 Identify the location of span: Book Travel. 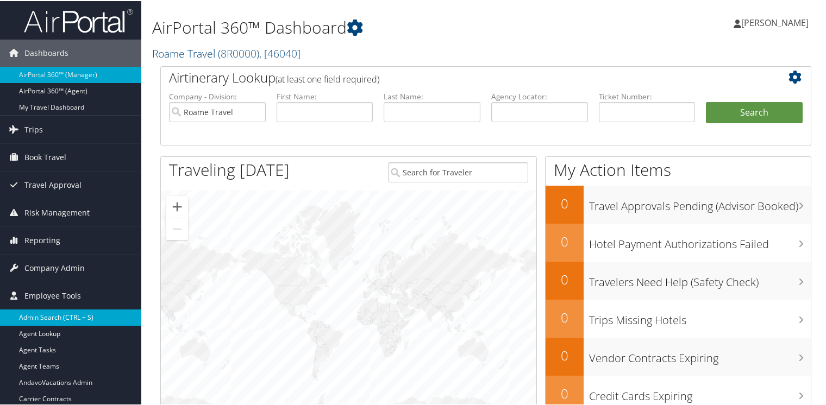
(45, 156).